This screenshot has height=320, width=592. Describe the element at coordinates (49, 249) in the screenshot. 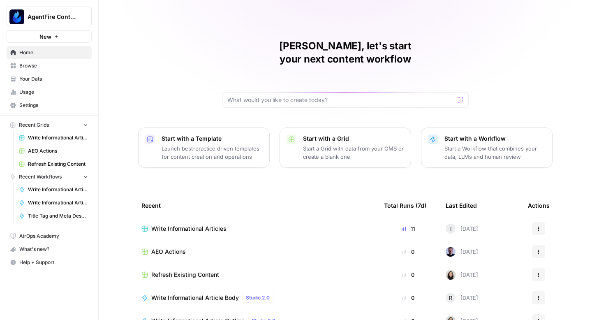

I see `button: What's new?` at that location.